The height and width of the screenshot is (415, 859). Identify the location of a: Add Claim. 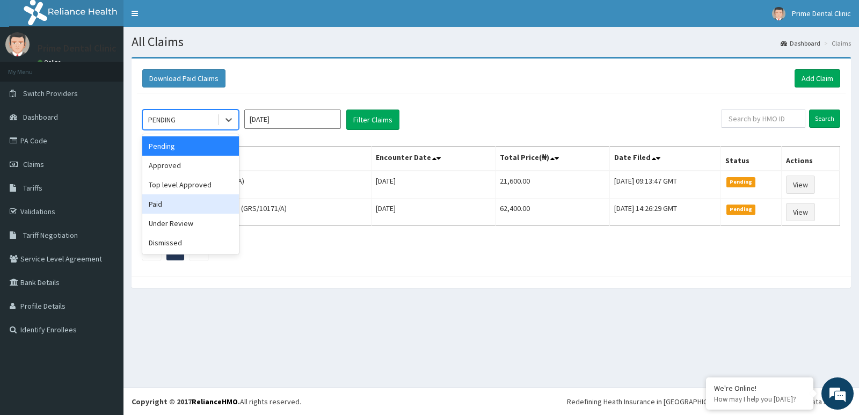
(817, 78).